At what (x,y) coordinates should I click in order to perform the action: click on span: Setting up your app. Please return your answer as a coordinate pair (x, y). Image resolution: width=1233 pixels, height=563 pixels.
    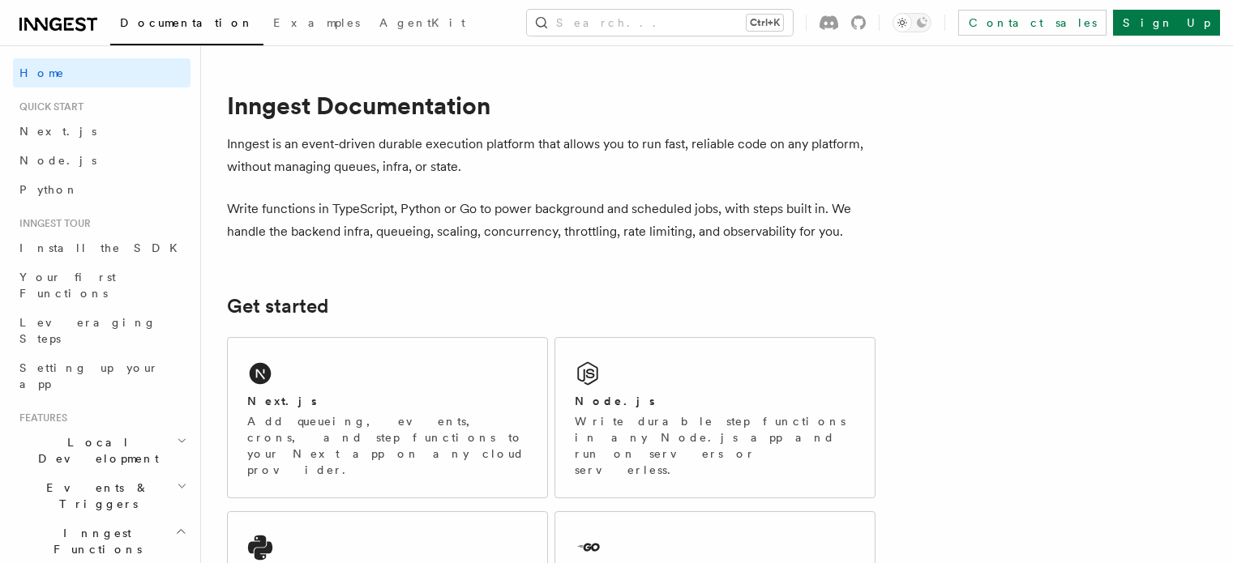
    Looking at the image, I should click on (89, 376).